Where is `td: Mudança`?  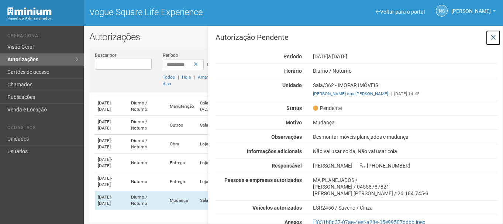 td: Mudança is located at coordinates (182, 201).